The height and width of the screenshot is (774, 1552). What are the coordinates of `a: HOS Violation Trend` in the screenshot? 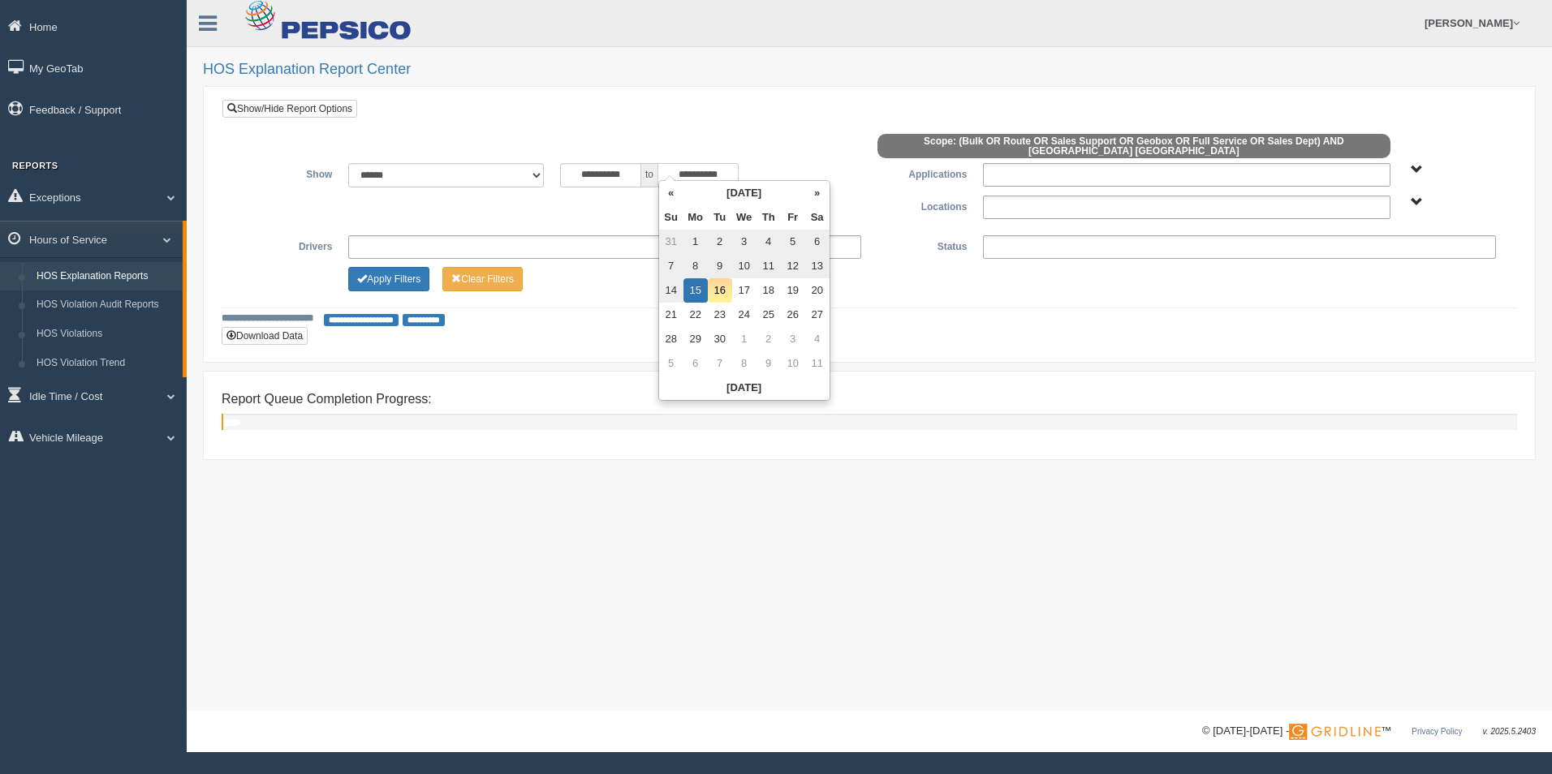 It's located at (106, 364).